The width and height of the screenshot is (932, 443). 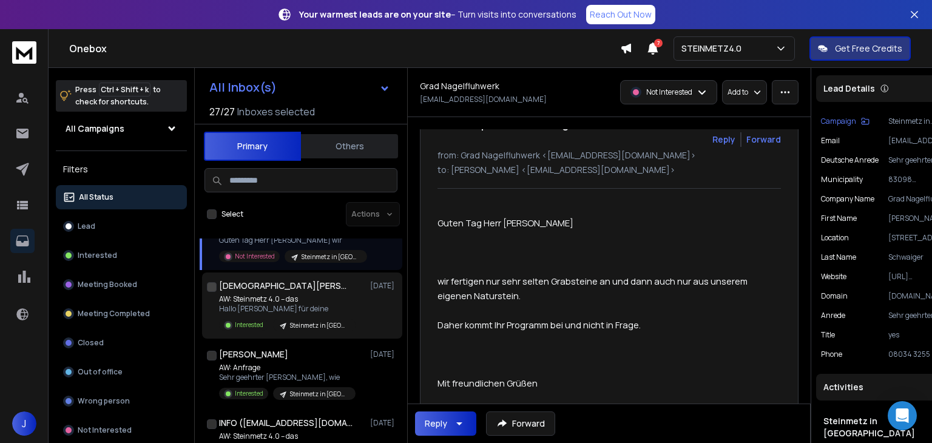 I want to click on p: Meeting Completed, so click(x=113, y=314).